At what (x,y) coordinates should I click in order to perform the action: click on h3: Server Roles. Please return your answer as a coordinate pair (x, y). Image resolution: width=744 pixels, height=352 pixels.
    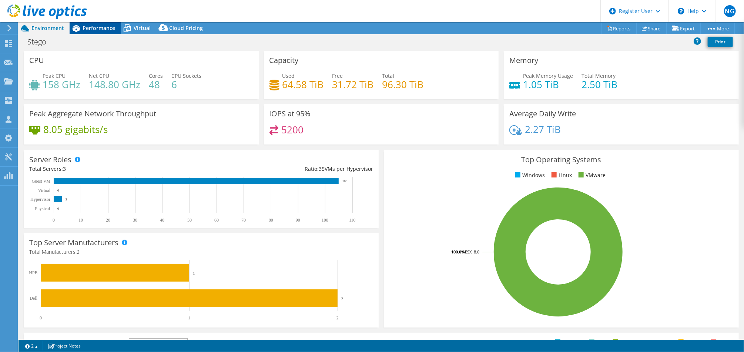
    Looking at the image, I should click on (50, 160).